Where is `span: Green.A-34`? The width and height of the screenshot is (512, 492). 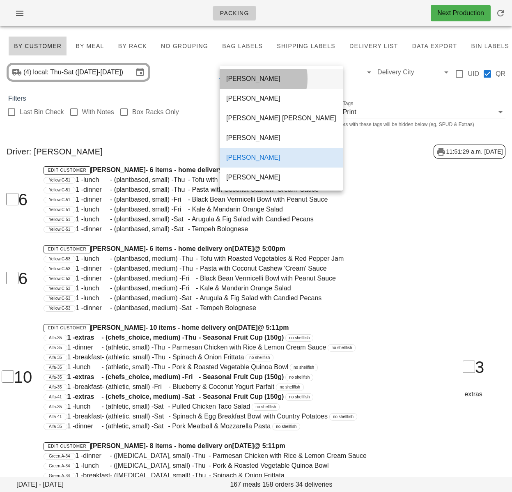 span: Green.A-34 is located at coordinates (60, 456).